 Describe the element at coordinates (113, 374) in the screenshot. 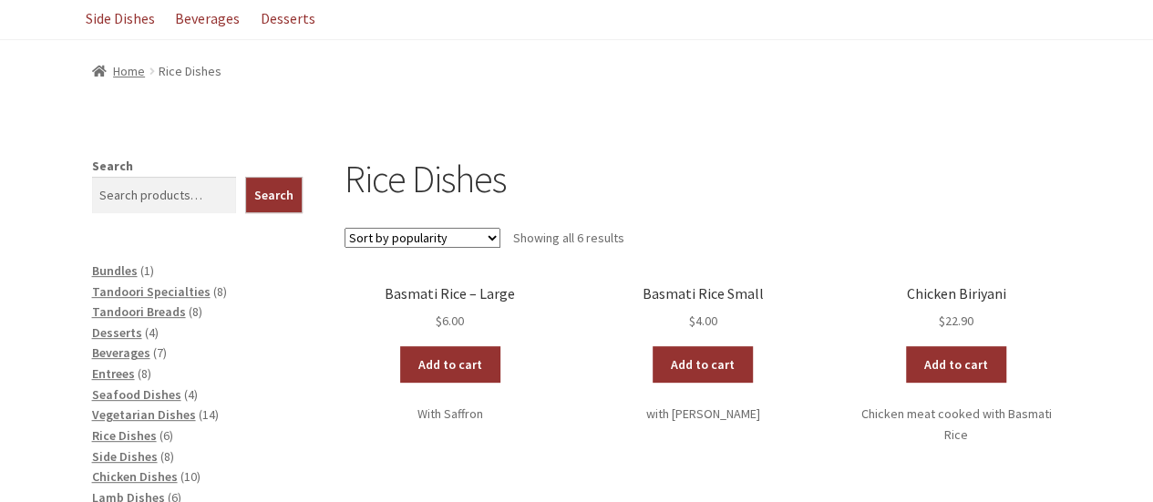

I see `a: Entrees` at that location.